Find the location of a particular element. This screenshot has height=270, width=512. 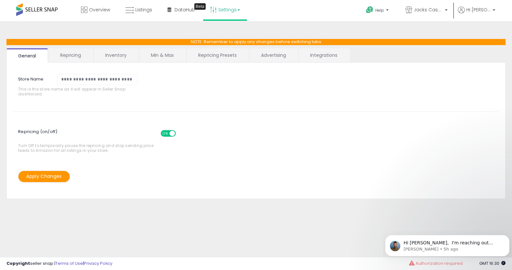

button: Apply Changes is located at coordinates (44, 176).